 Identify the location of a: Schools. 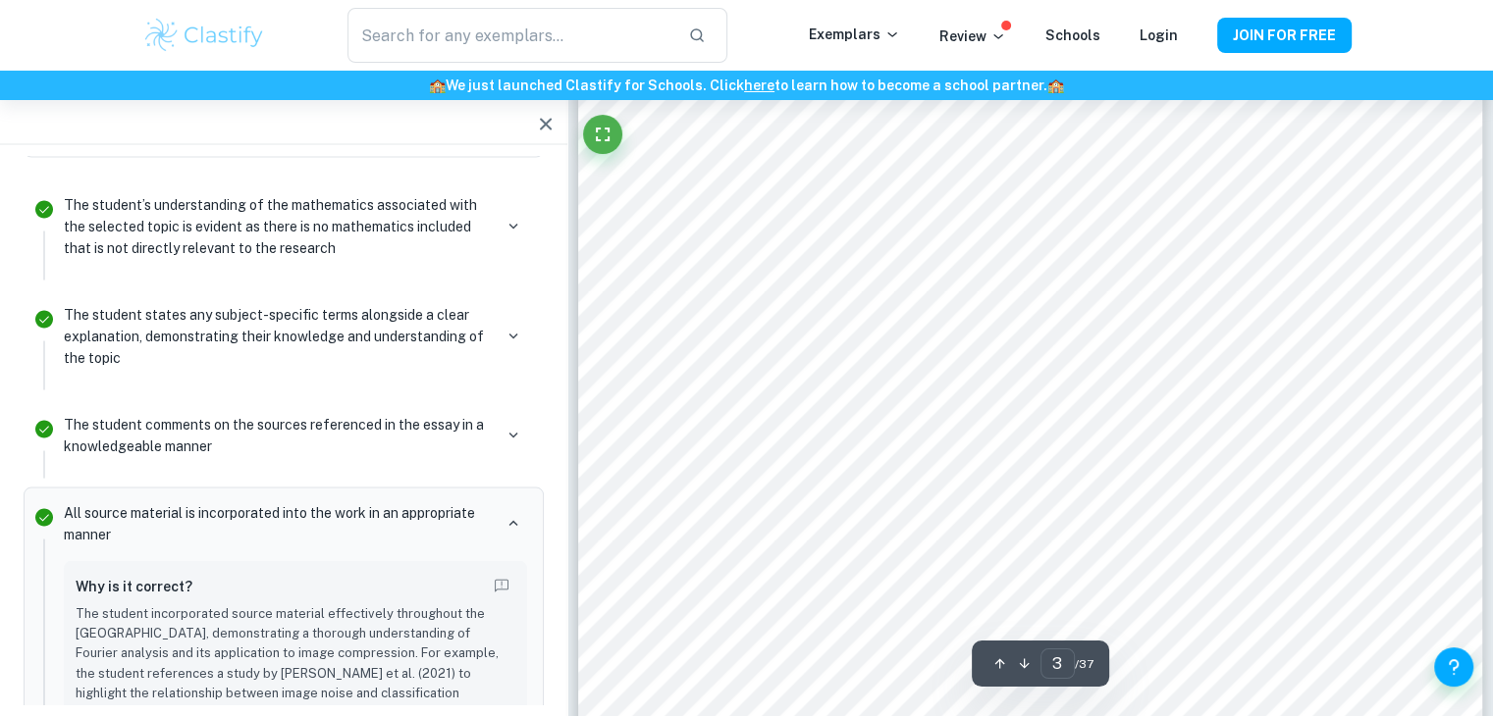
(1073, 35).